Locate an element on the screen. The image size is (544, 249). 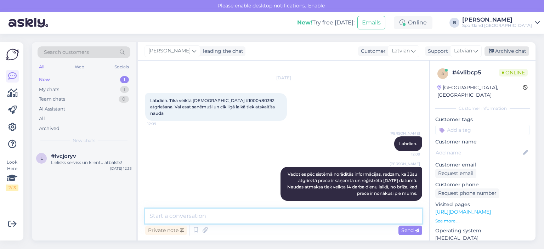
p: Customer tags is located at coordinates (483, 119).